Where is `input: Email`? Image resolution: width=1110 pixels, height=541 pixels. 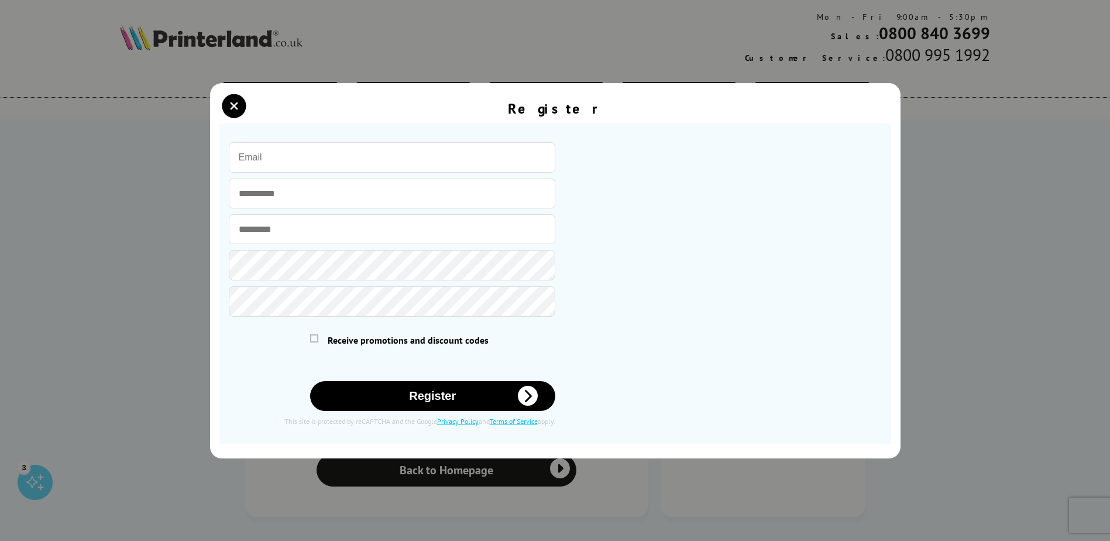 input: Email is located at coordinates (392, 157).